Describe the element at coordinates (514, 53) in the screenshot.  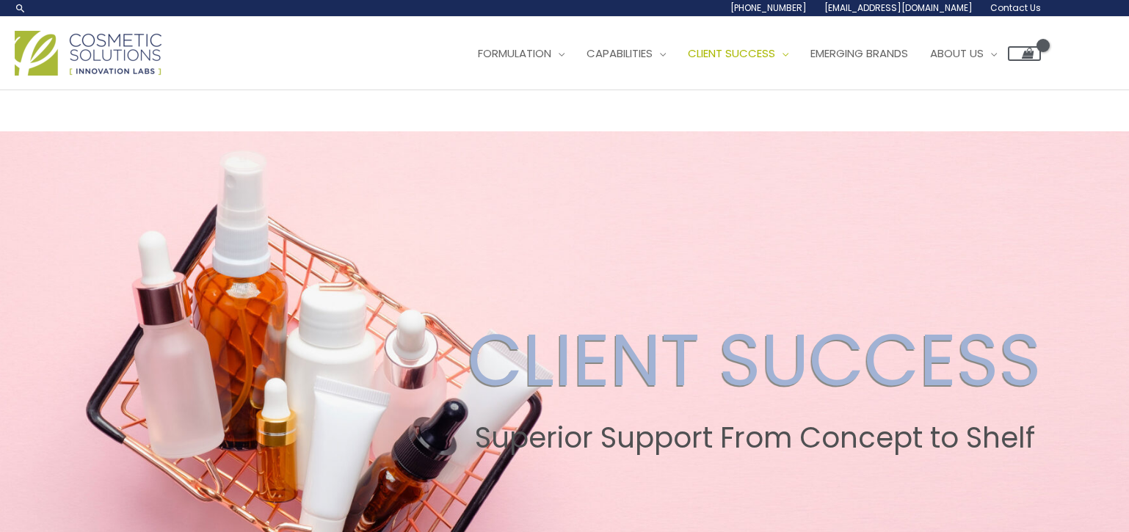
I see `span: Formulation` at that location.